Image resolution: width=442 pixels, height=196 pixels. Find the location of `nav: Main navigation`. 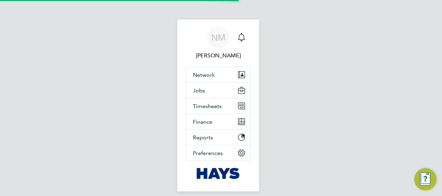

nav: Main navigation is located at coordinates (218, 105).